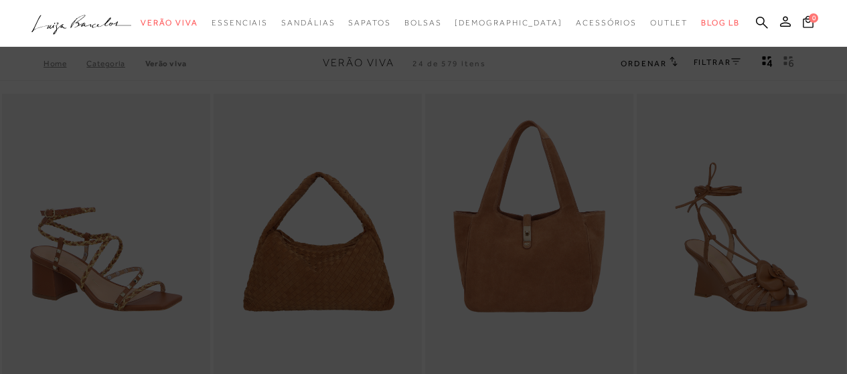 This screenshot has width=847, height=374. Describe the element at coordinates (814, 18) in the screenshot. I see `span: 0` at that location.